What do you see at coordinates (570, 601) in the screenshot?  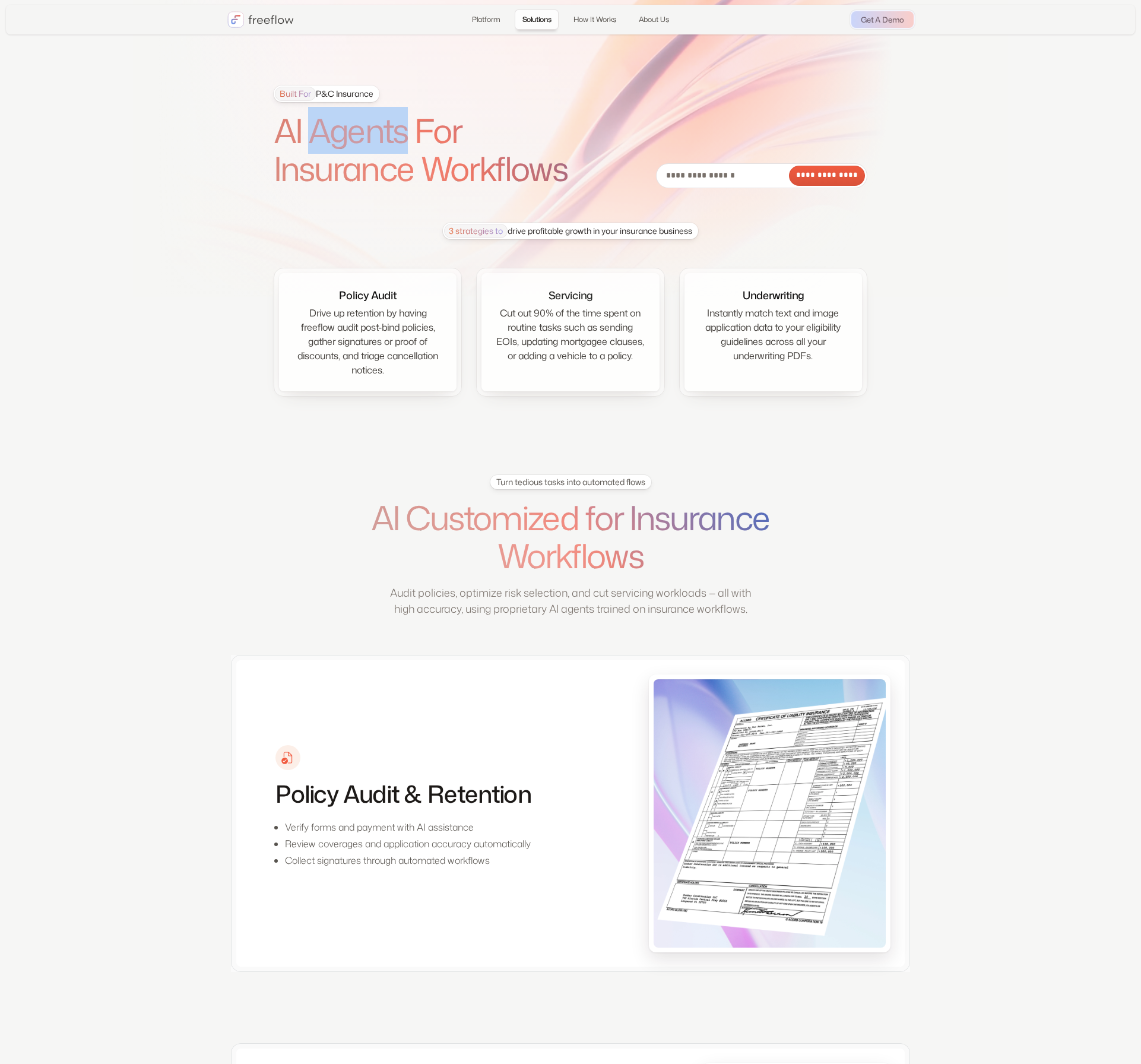 I see `p: Audit policies, optimize risk selection, and cut servicing workloads — all with high accuracy, us...` at bounding box center [570, 601].